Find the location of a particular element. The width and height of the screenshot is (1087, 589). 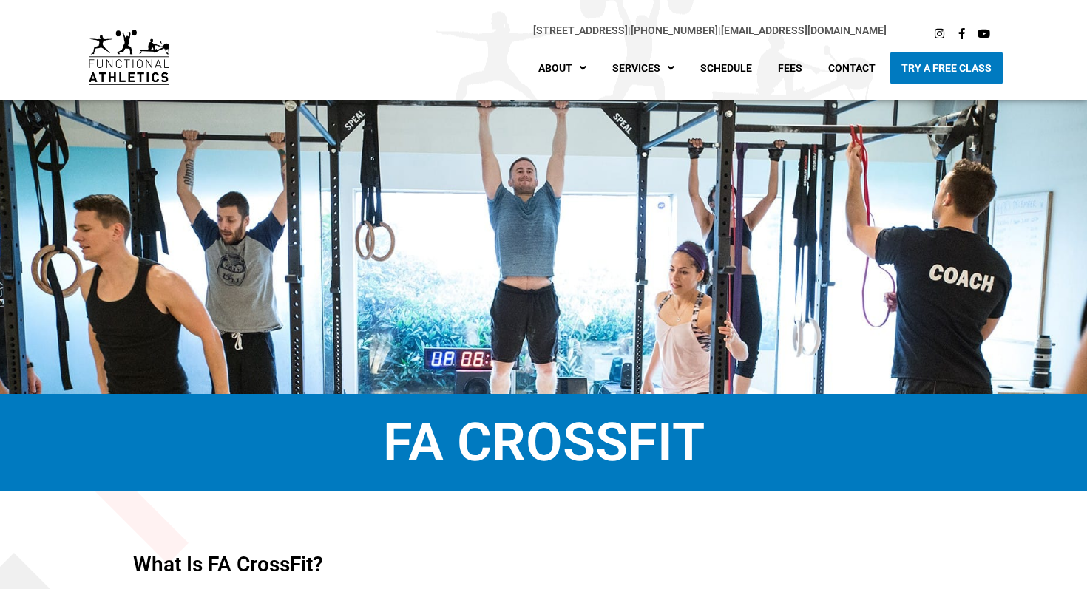

a: About is located at coordinates (562, 68).